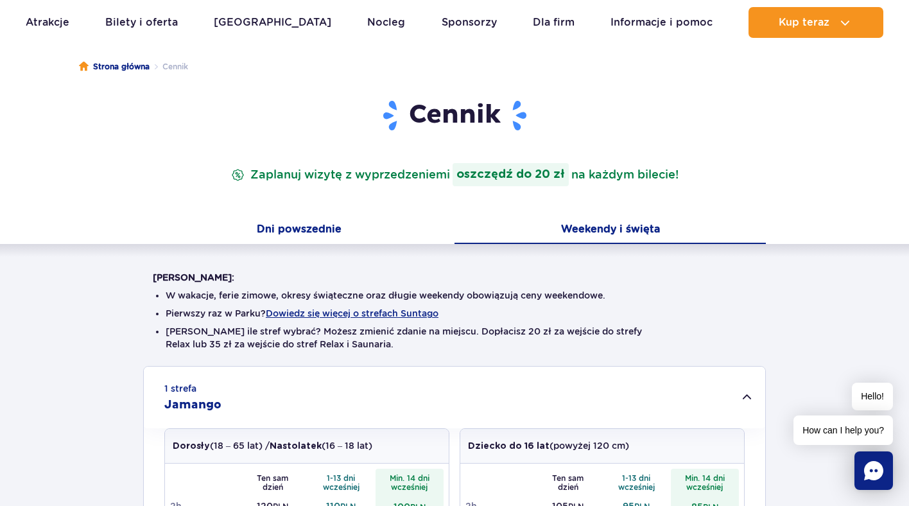 The height and width of the screenshot is (506, 909). What do you see at coordinates (48, 22) in the screenshot?
I see `a: Atrakcje` at bounding box center [48, 22].